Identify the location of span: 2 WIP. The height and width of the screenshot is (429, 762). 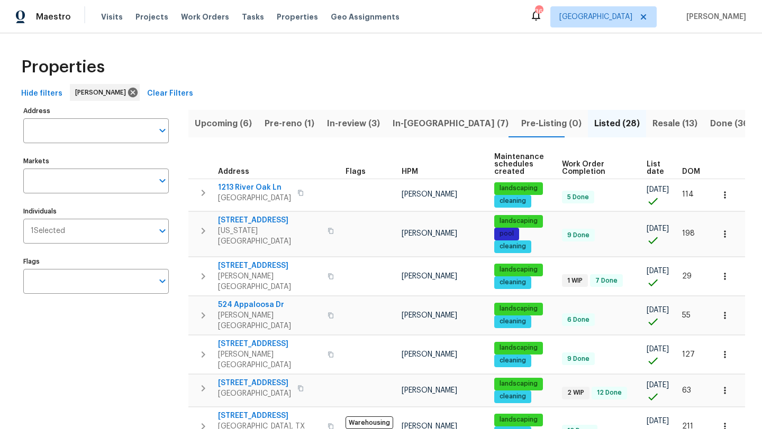
(575, 393).